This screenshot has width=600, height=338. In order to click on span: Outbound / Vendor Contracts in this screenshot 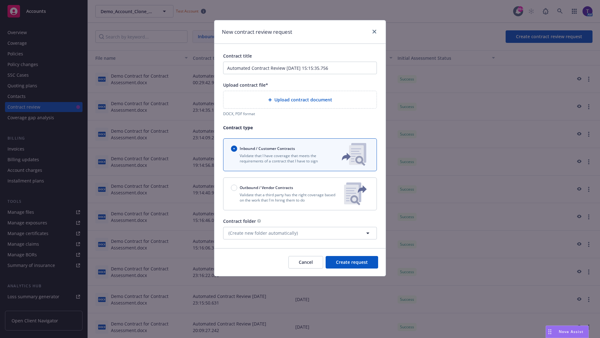, I will do `click(266, 187)`.